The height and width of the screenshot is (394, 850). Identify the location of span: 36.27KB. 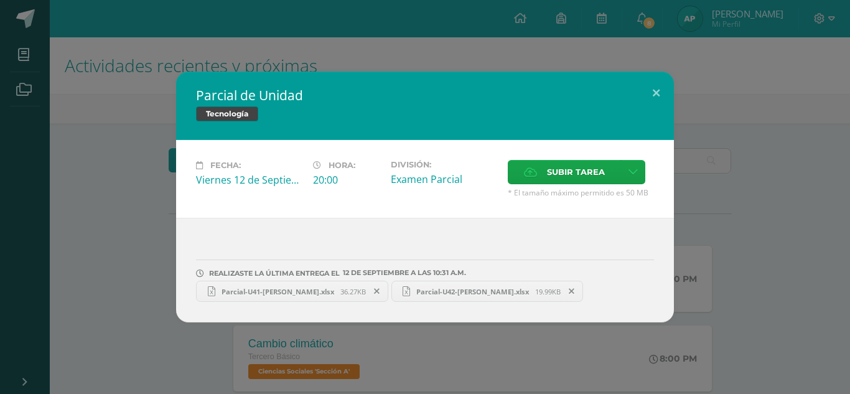
(353, 291).